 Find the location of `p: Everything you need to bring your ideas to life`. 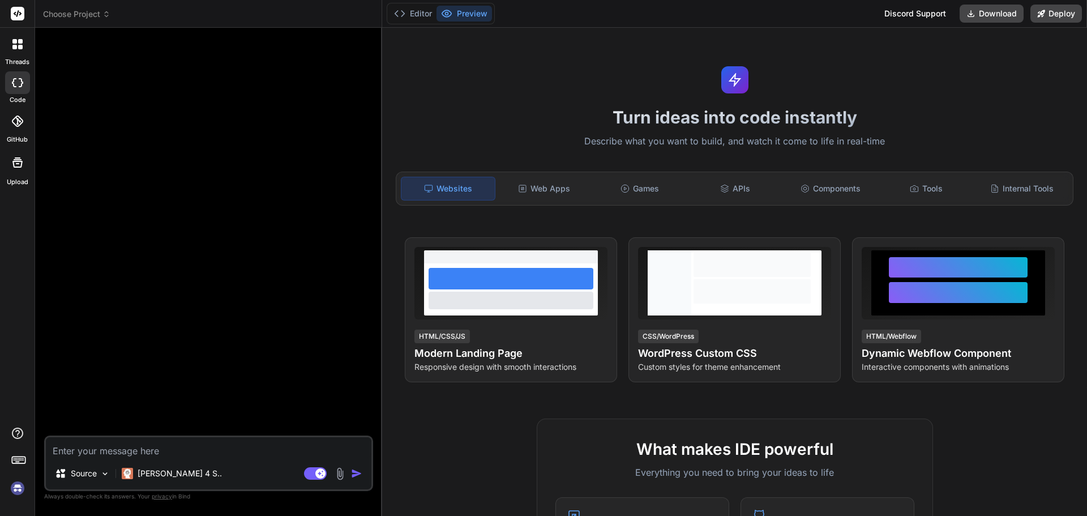

p: Everything you need to bring your ideas to life is located at coordinates (735, 472).